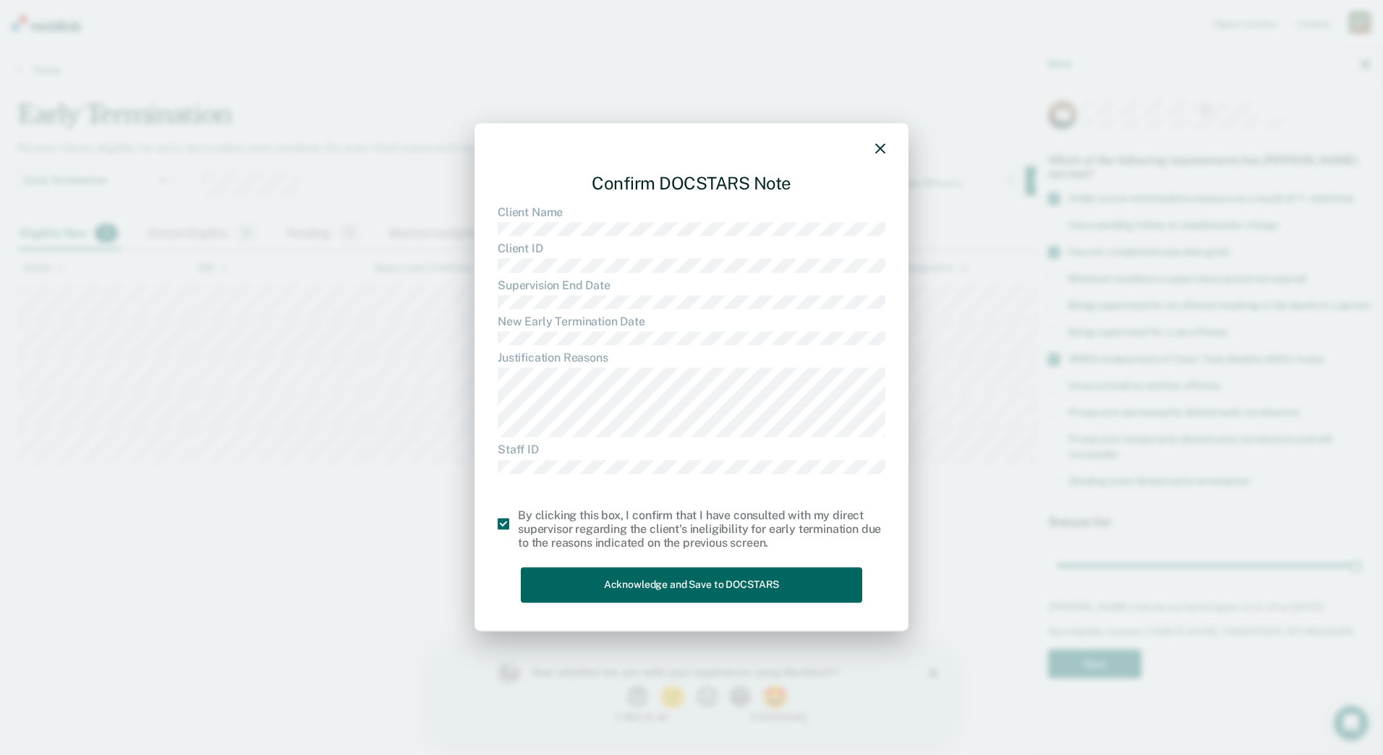 Image resolution: width=1383 pixels, height=755 pixels. What do you see at coordinates (692, 249) in the screenshot?
I see `dt: Client ID` at bounding box center [692, 249].